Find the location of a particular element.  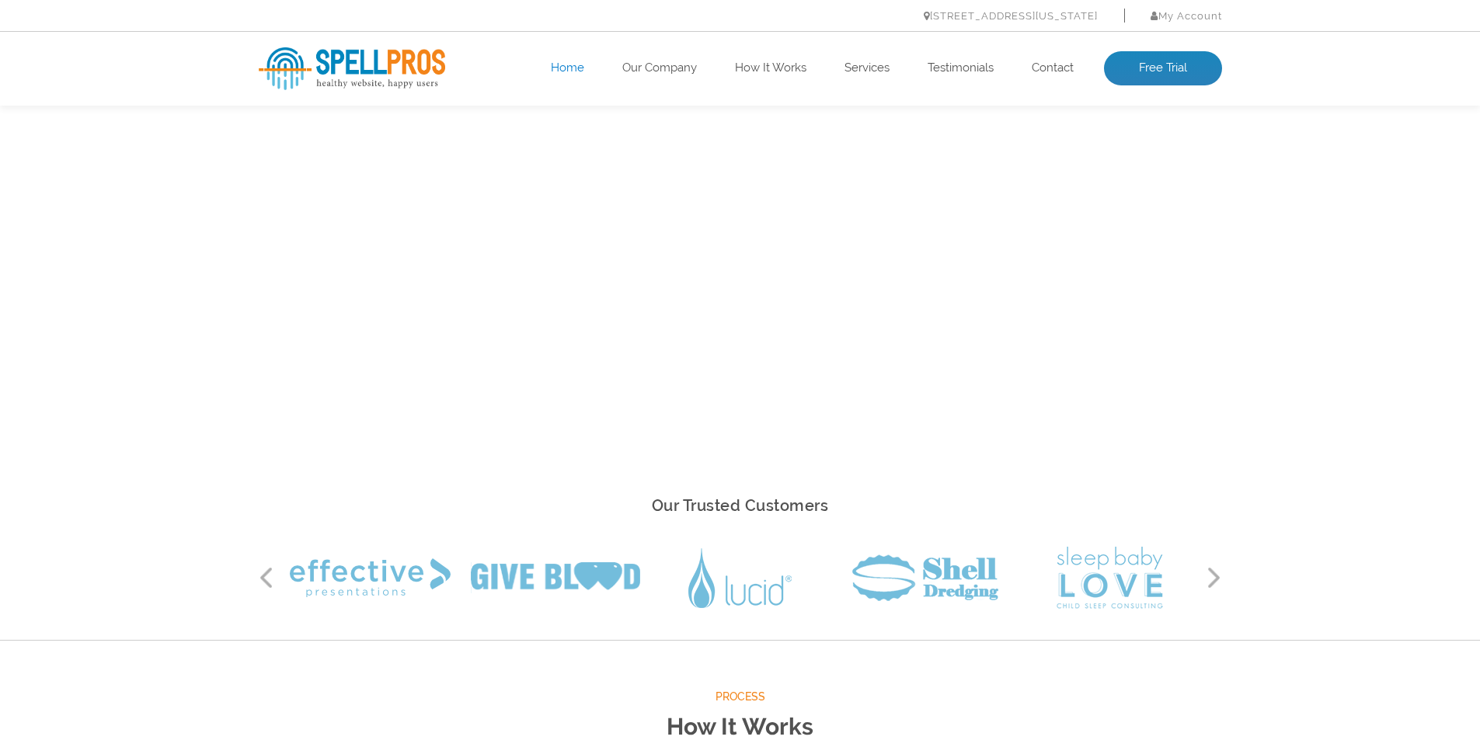

img: Give Blood is located at coordinates (555, 578).